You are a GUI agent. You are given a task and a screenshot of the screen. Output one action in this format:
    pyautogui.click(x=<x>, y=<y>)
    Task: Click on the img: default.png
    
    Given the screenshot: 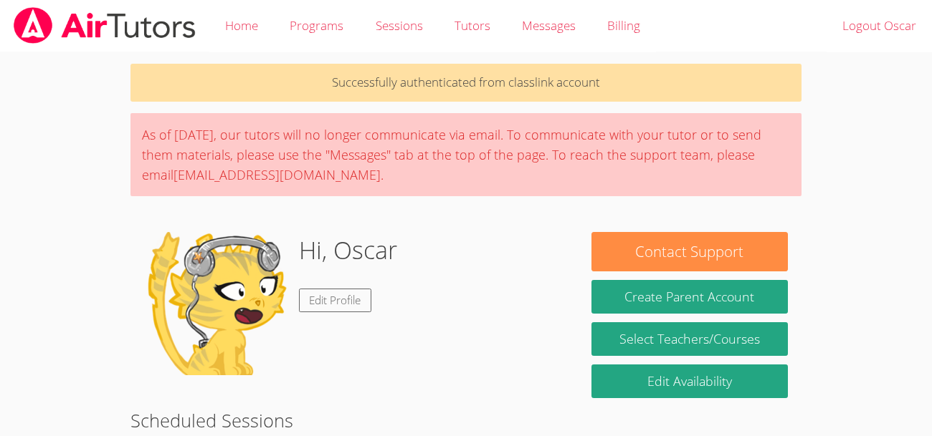 What is the action you would take?
    pyautogui.click(x=216, y=304)
    